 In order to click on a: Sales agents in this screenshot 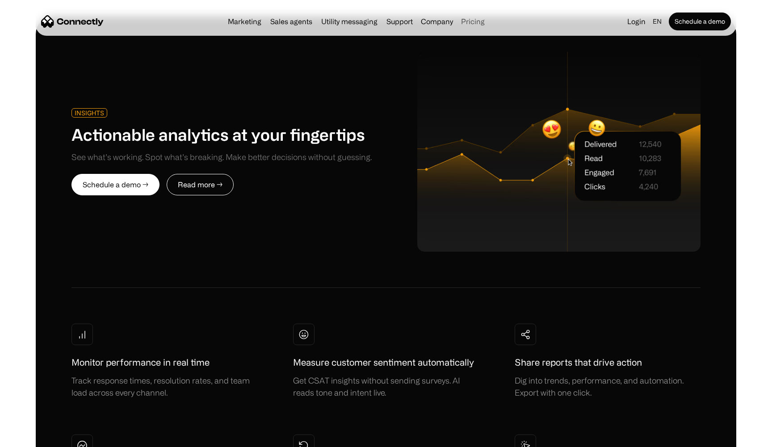, I will do `click(291, 21)`.